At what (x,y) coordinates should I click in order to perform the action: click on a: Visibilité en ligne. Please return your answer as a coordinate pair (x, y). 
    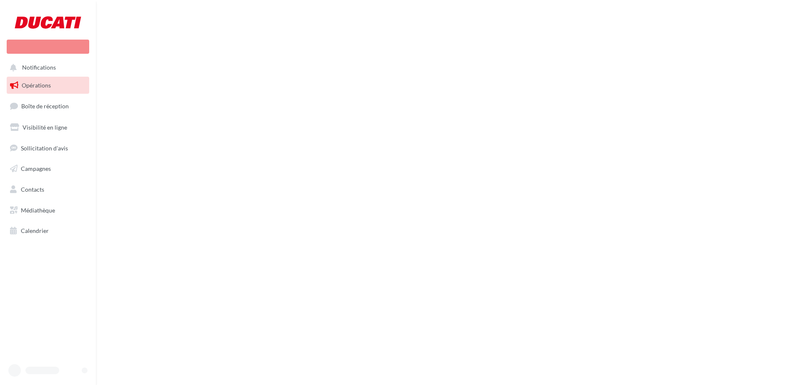
    Looking at the image, I should click on (48, 127).